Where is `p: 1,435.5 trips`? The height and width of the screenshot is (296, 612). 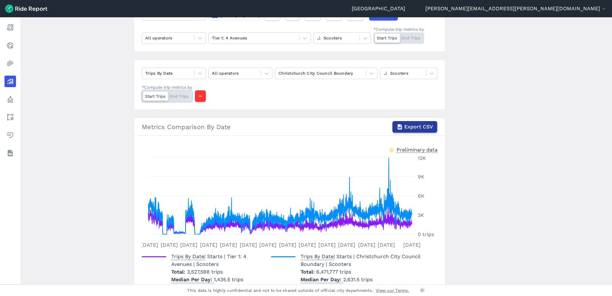
p: 1,435.5 trips is located at coordinates (218, 280).